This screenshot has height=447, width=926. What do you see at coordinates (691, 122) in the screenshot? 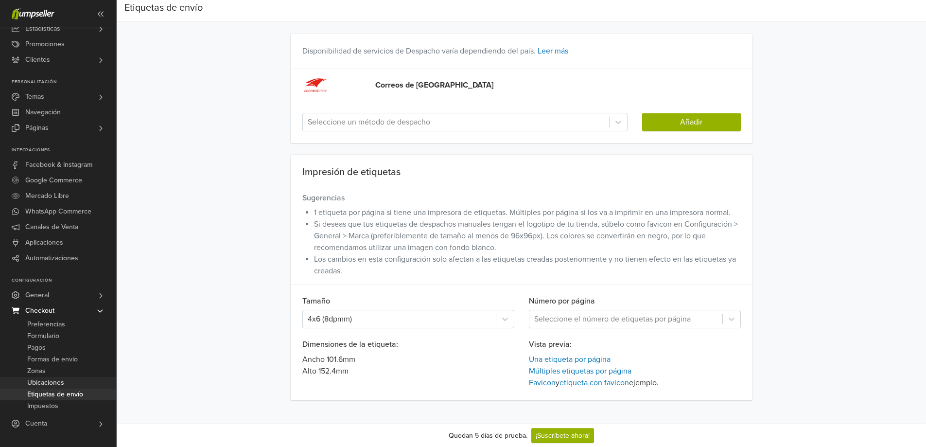
I see `button: Añadir` at bounding box center [691, 122].